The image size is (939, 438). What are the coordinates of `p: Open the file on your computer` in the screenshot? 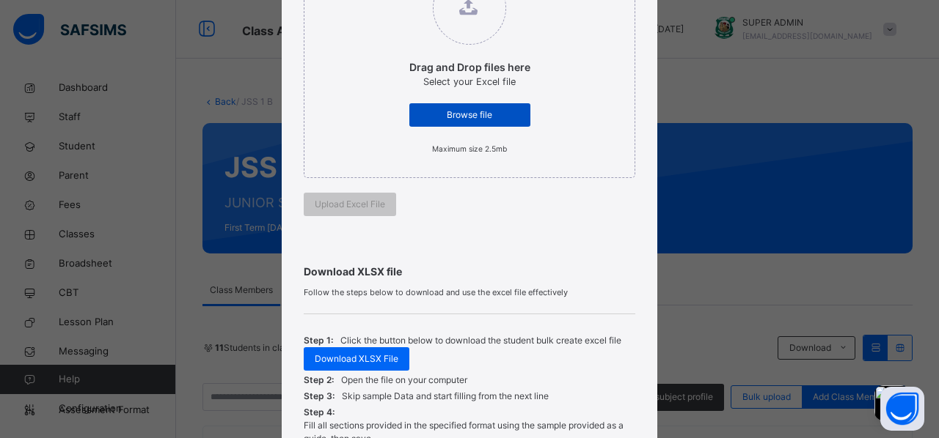 It's located at (404, 381).